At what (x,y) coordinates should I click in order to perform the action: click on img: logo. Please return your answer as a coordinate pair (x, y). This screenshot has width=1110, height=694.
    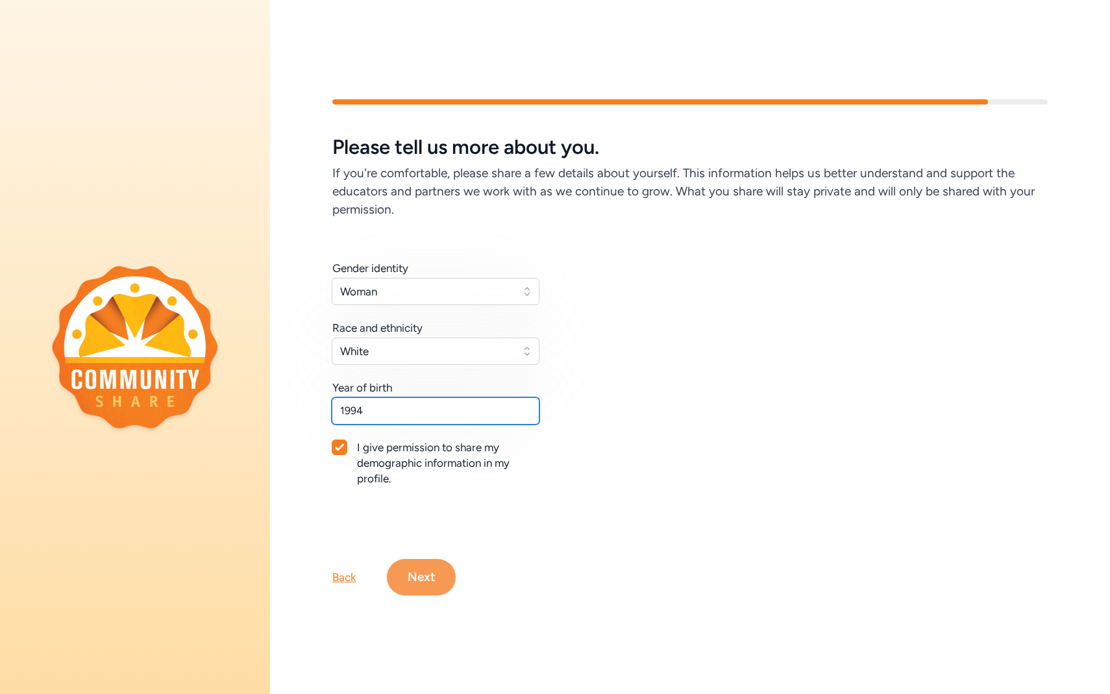
    Looking at the image, I should click on (135, 347).